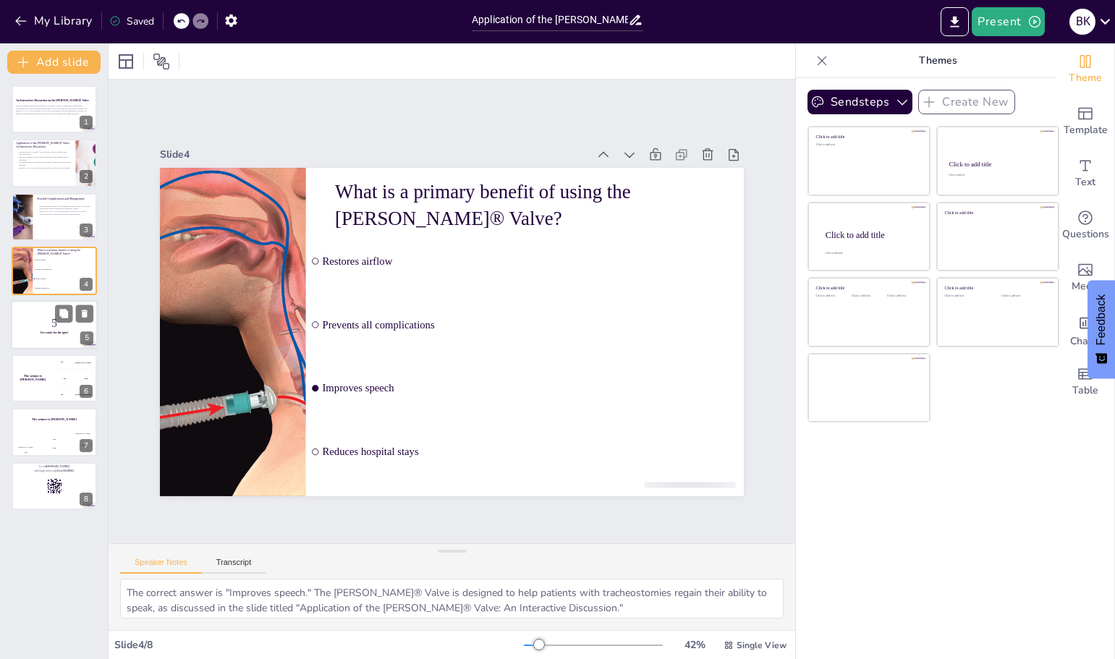  Describe the element at coordinates (761, 646) in the screenshot. I see `span: Single View` at that location.